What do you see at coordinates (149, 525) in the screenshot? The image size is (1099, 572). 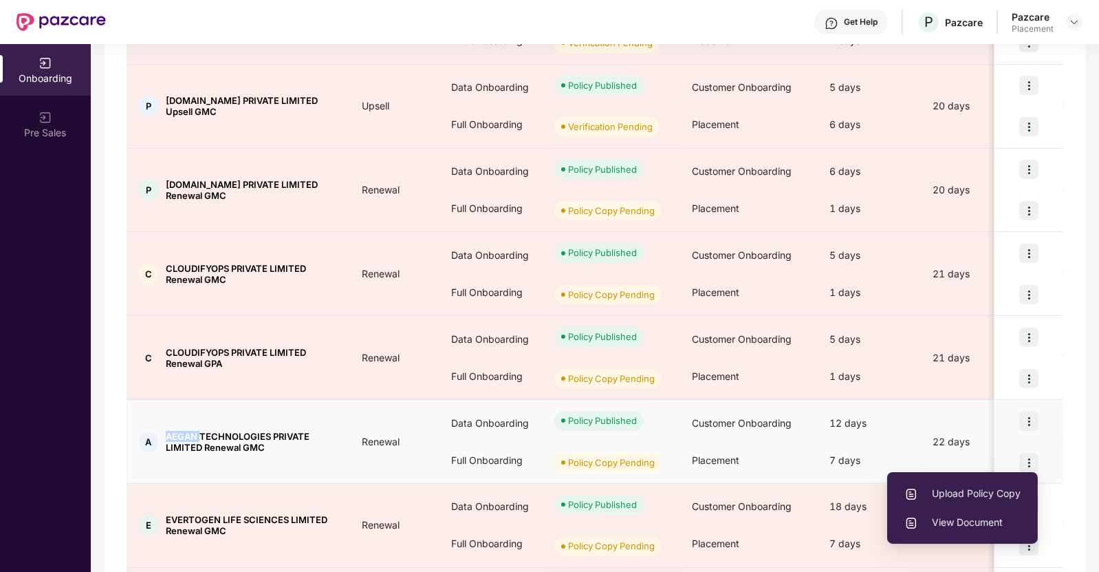 I see `div: E` at bounding box center [149, 525].